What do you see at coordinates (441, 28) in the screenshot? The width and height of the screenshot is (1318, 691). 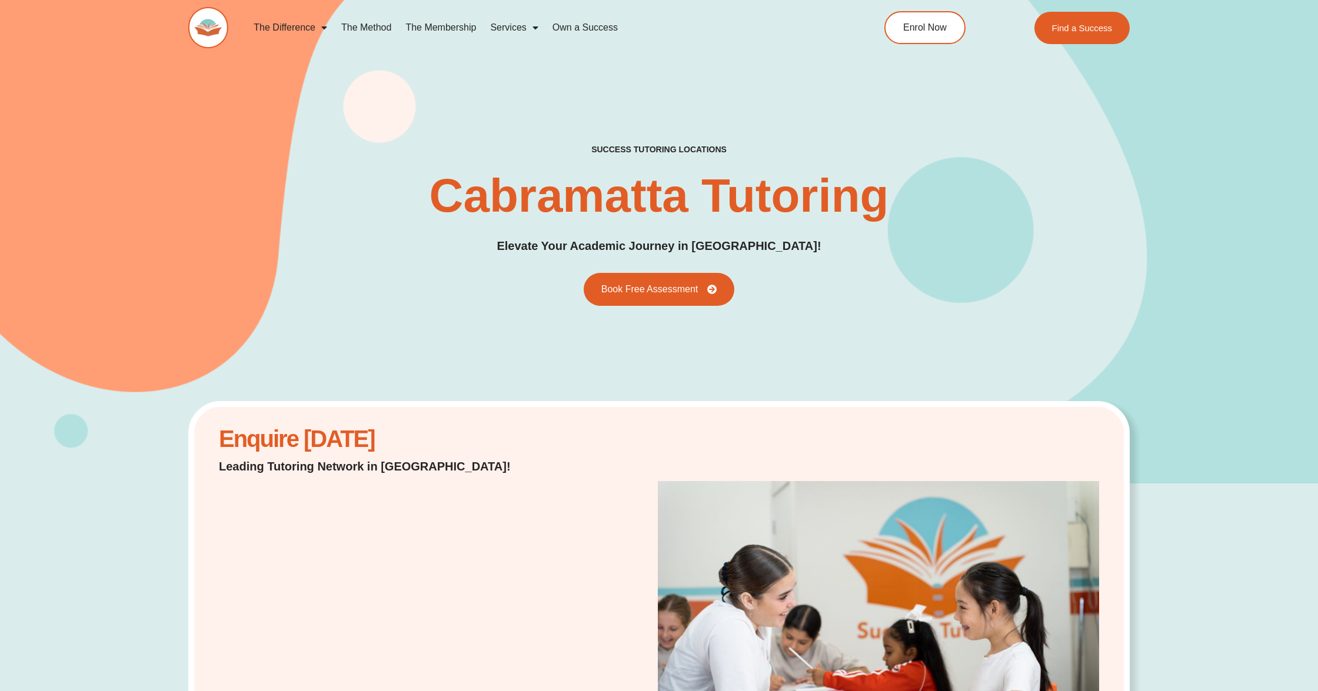 I see `a: The Membership` at bounding box center [441, 28].